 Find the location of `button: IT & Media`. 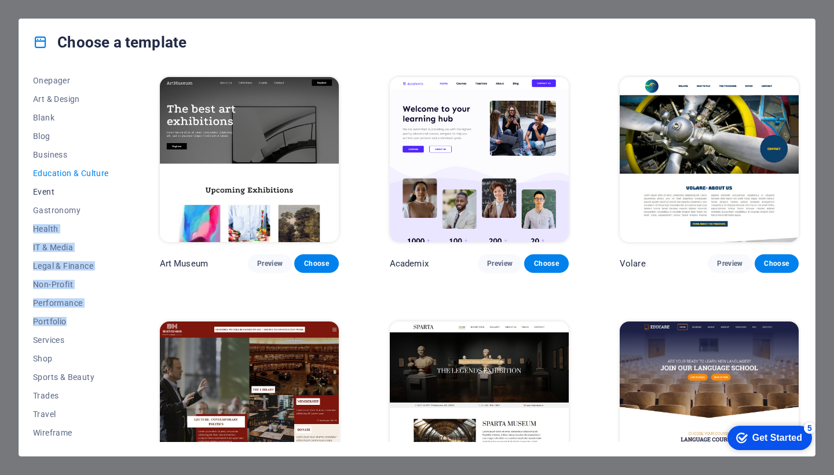

button: IT & Media is located at coordinates (71, 247).